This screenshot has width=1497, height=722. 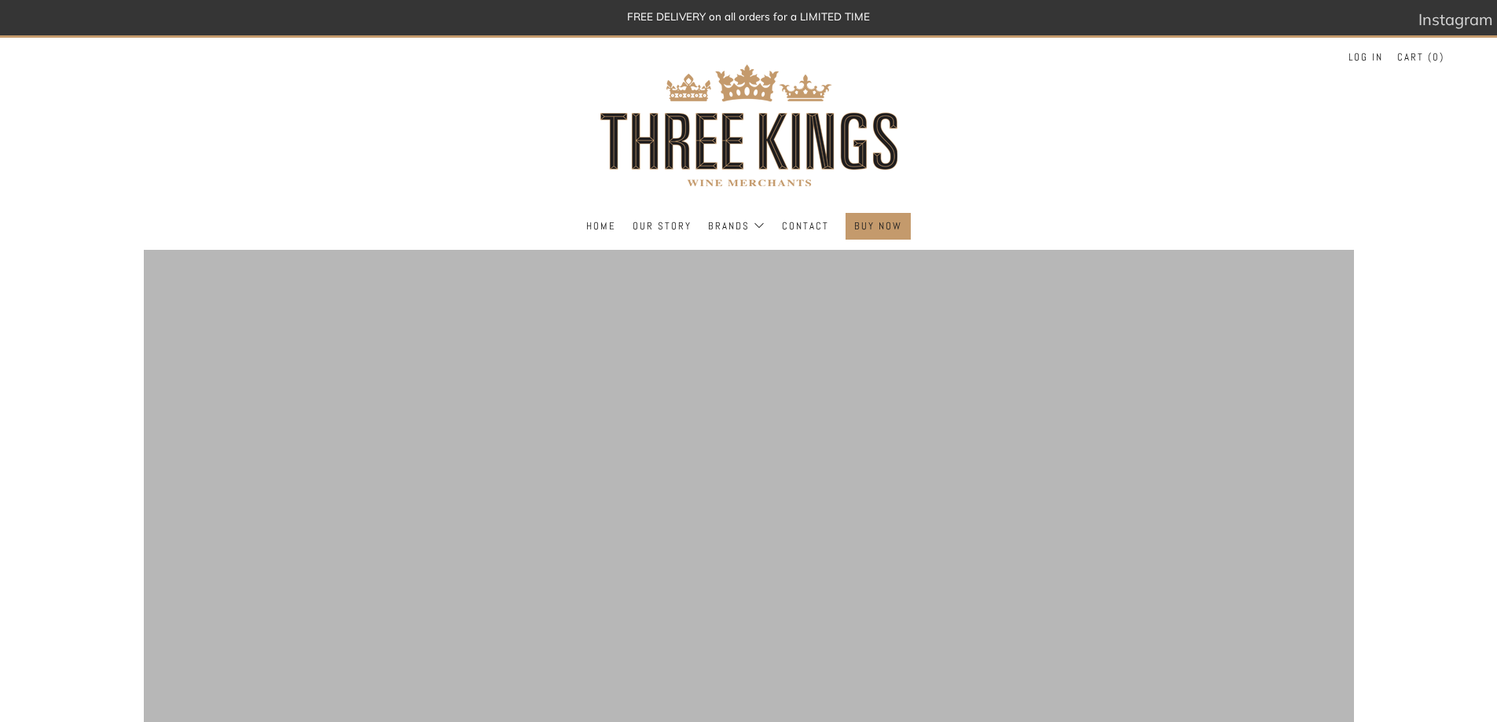 What do you see at coordinates (662, 226) in the screenshot?
I see `a: Our Story` at bounding box center [662, 226].